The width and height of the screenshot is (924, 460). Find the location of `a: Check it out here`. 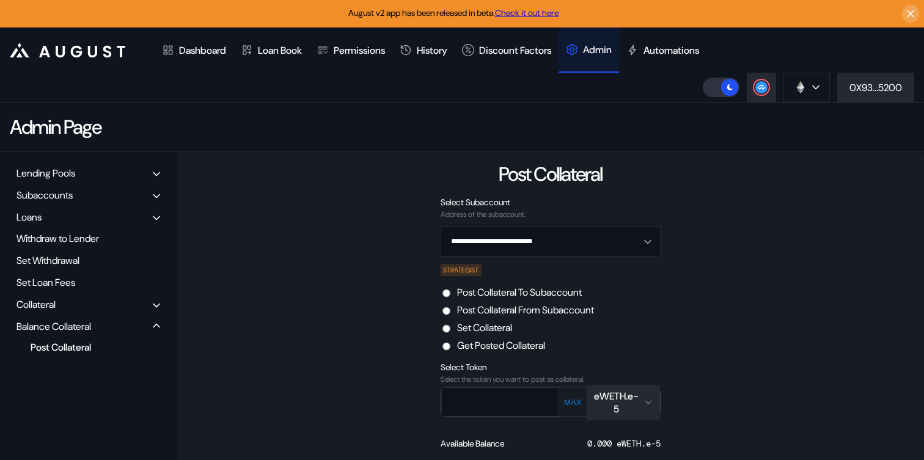

a: Check it out here is located at coordinates (527, 13).